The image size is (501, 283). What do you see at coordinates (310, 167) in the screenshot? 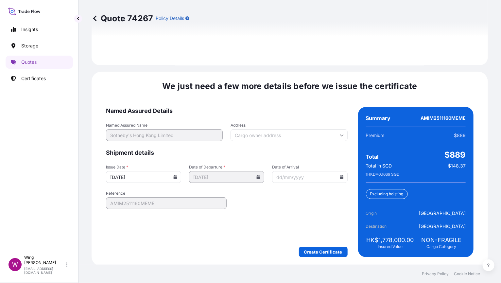
I see `span: Date of Arrival` at bounding box center [310, 167].